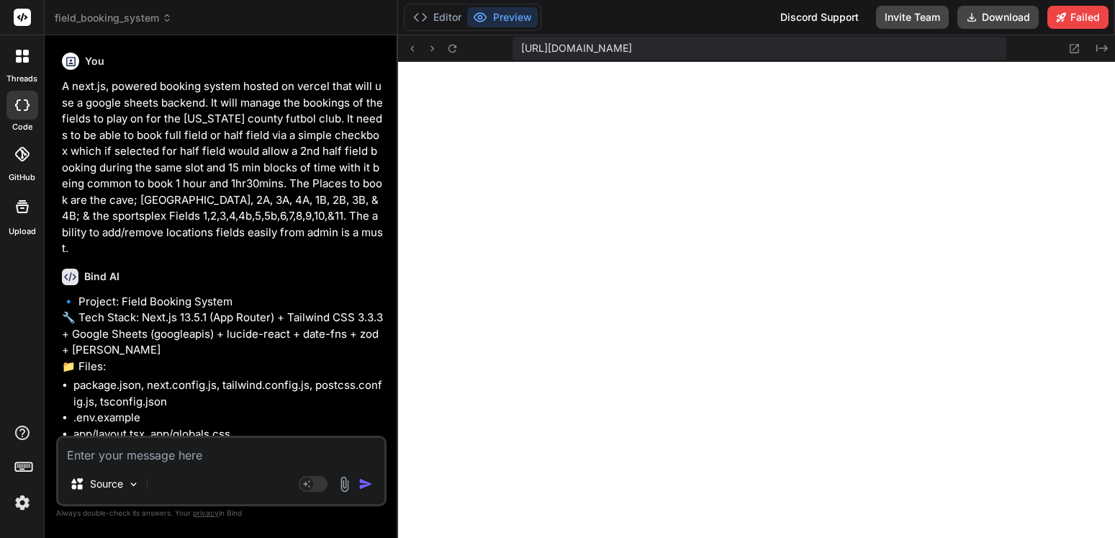 The width and height of the screenshot is (1115, 538). What do you see at coordinates (22, 78) in the screenshot?
I see `label: threads` at bounding box center [22, 78].